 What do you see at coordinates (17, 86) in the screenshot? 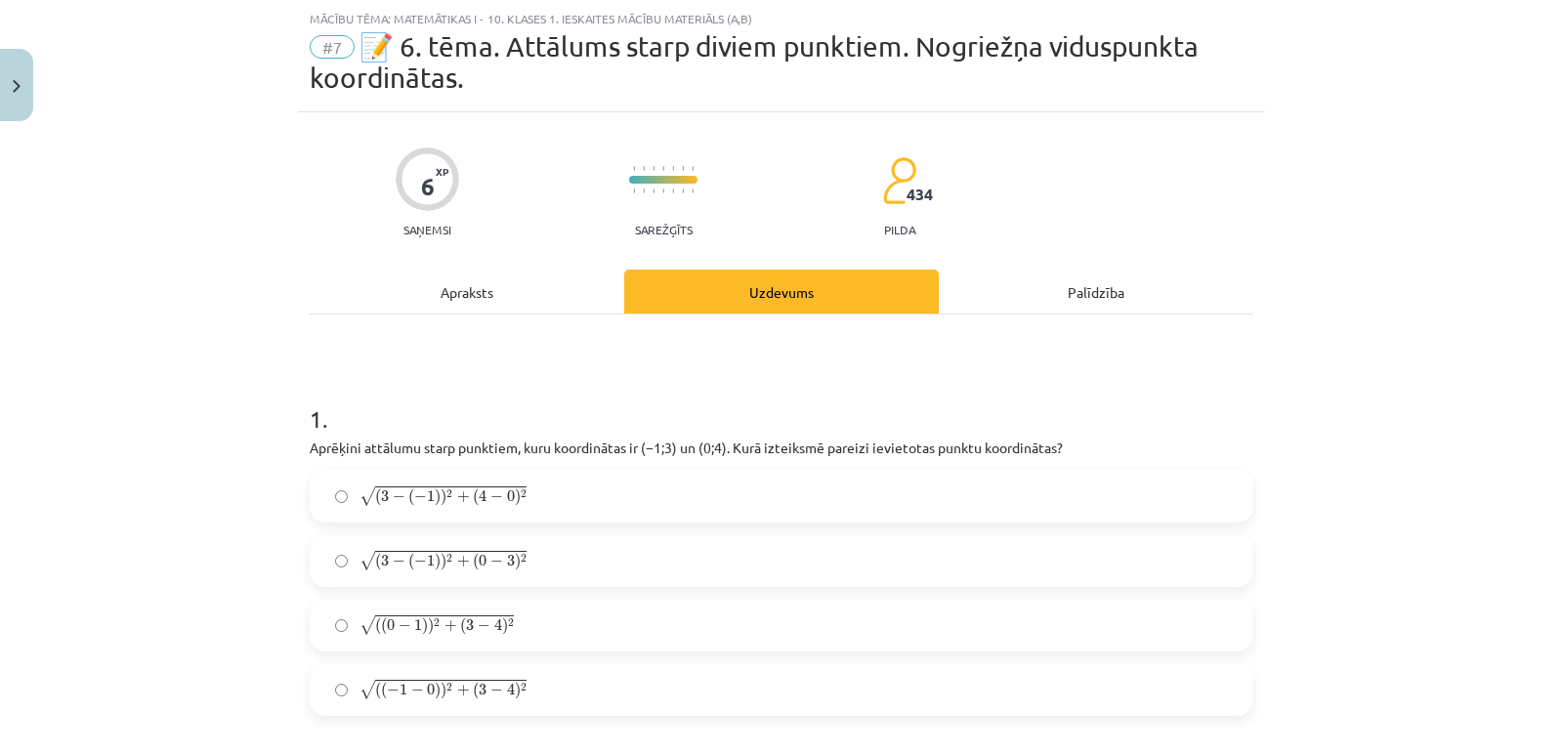
I see `img: icon-close-lesson-0947bae3869378f0d4975bcd49f059093ad1ed9edebbc8119c70593378902aed.svg` at bounding box center [17, 86].